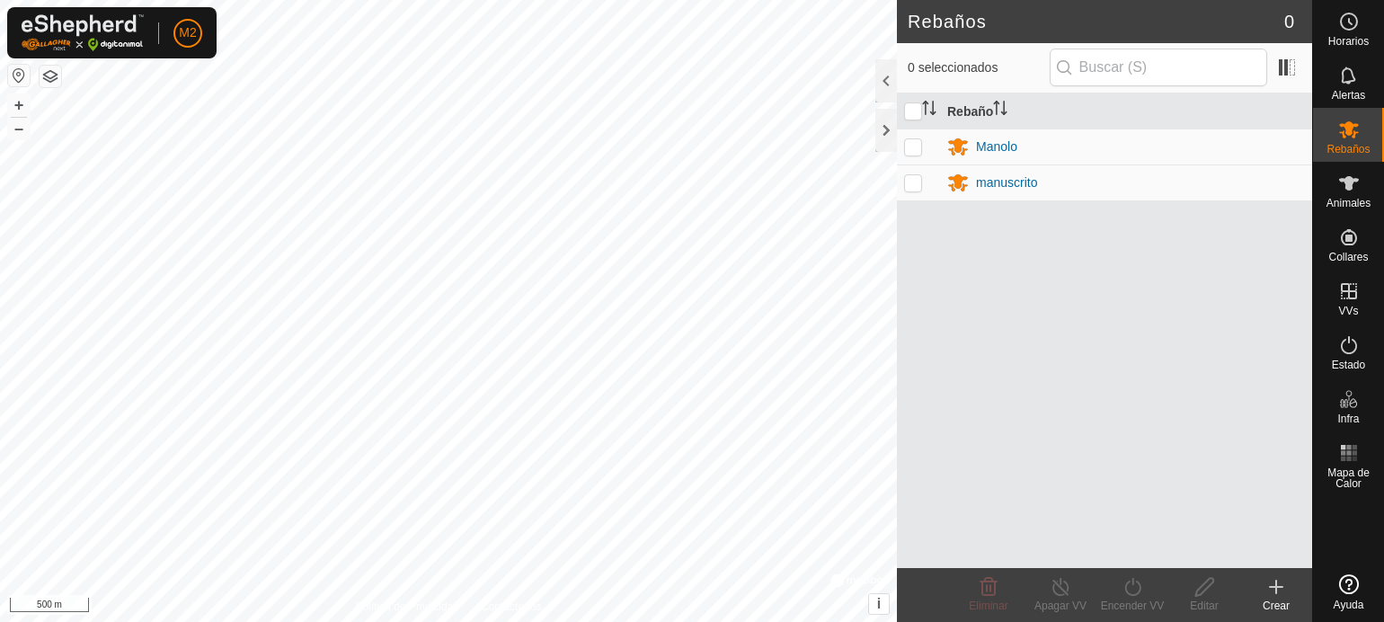 The height and width of the screenshot is (622, 1384). Describe the element at coordinates (1060, 606) in the screenshot. I see `font: Apagar VV` at that location.